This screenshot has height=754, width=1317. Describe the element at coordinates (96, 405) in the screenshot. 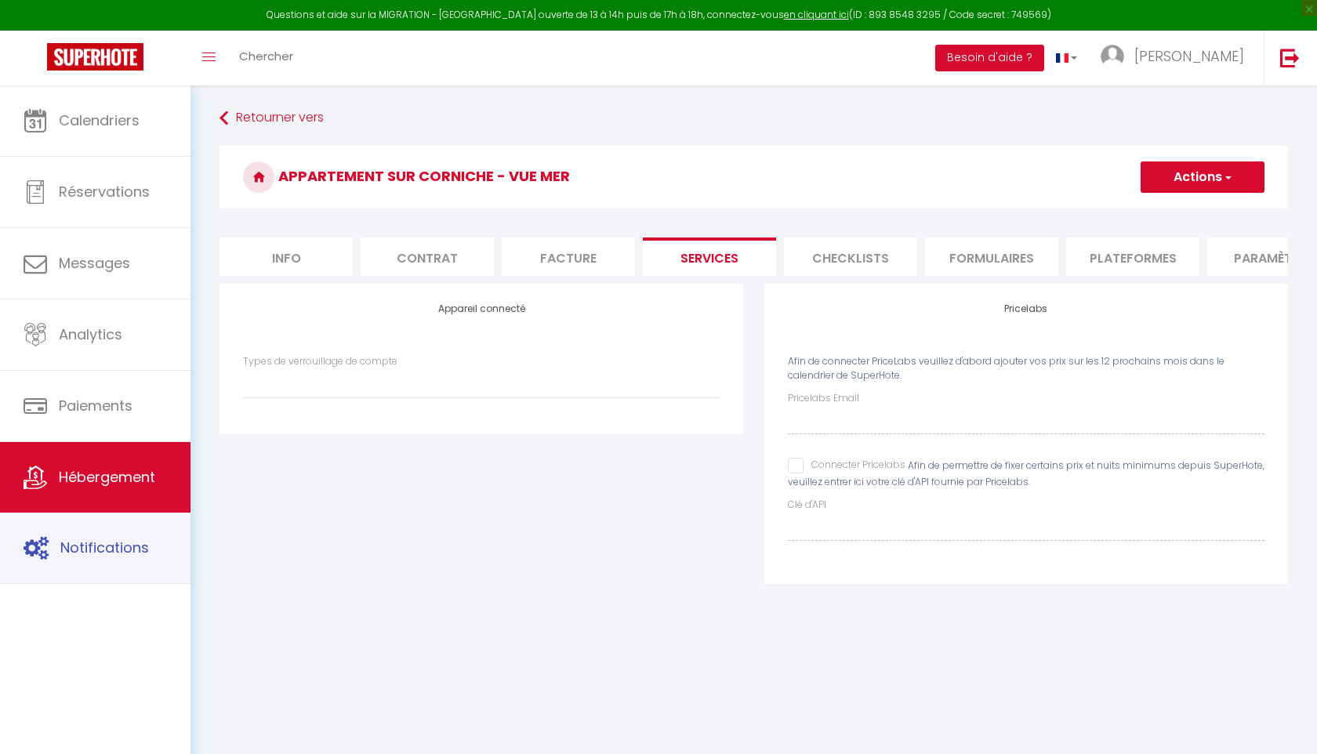

I see `span: Paiements` at that location.